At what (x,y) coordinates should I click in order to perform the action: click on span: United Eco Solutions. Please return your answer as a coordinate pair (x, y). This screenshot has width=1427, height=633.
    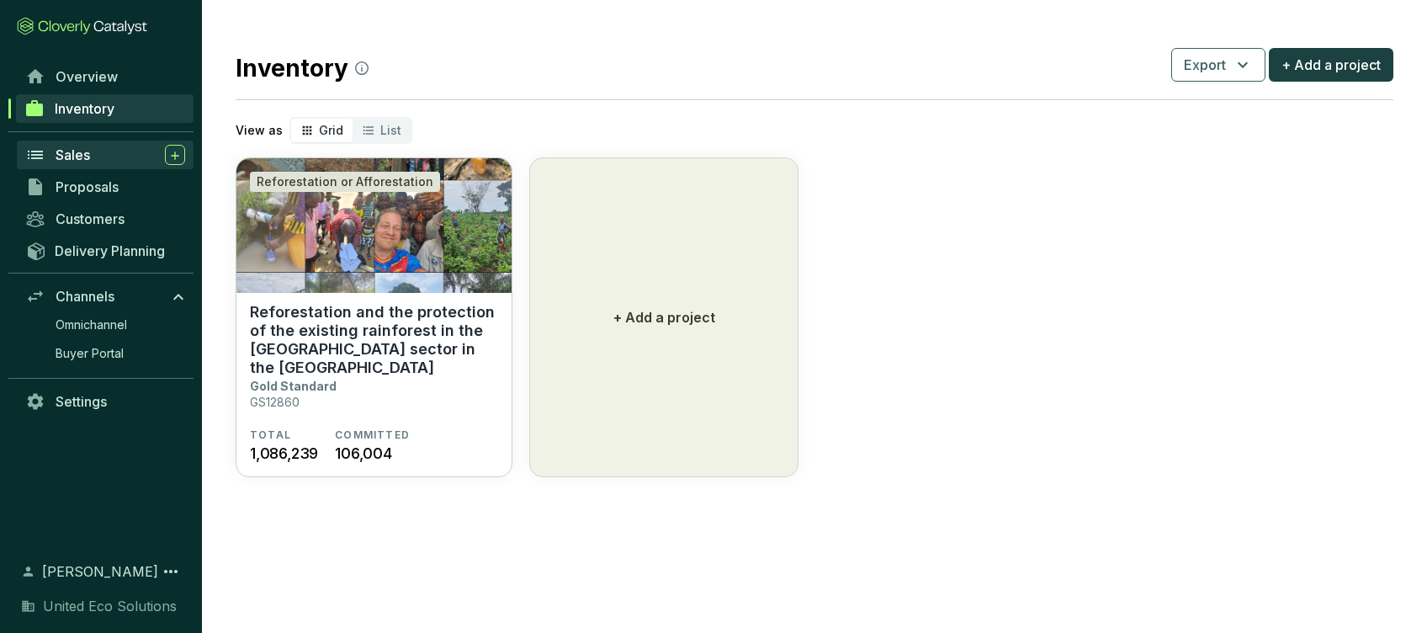
    Looking at the image, I should click on (109, 606).